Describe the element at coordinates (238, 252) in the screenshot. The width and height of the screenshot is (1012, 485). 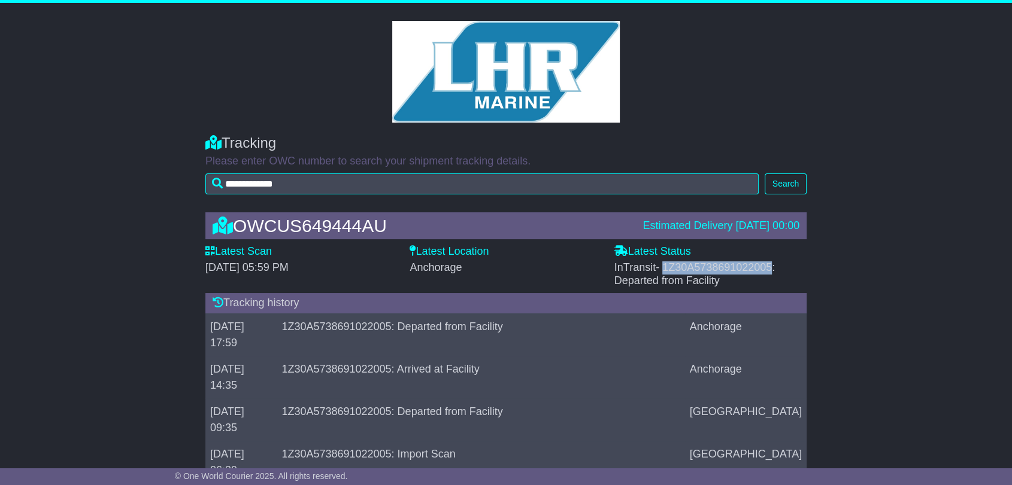
I see `label: Latest Scan` at that location.